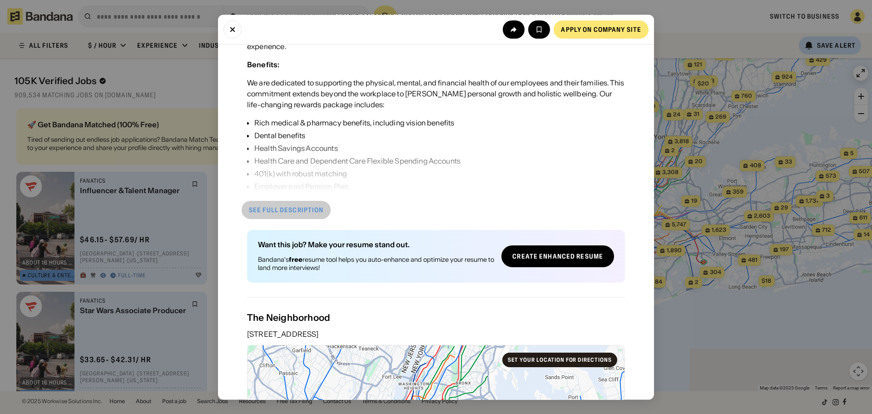 The width and height of the screenshot is (872, 414). Describe the element at coordinates (601, 29) in the screenshot. I see `div: Apply on company site` at that location.